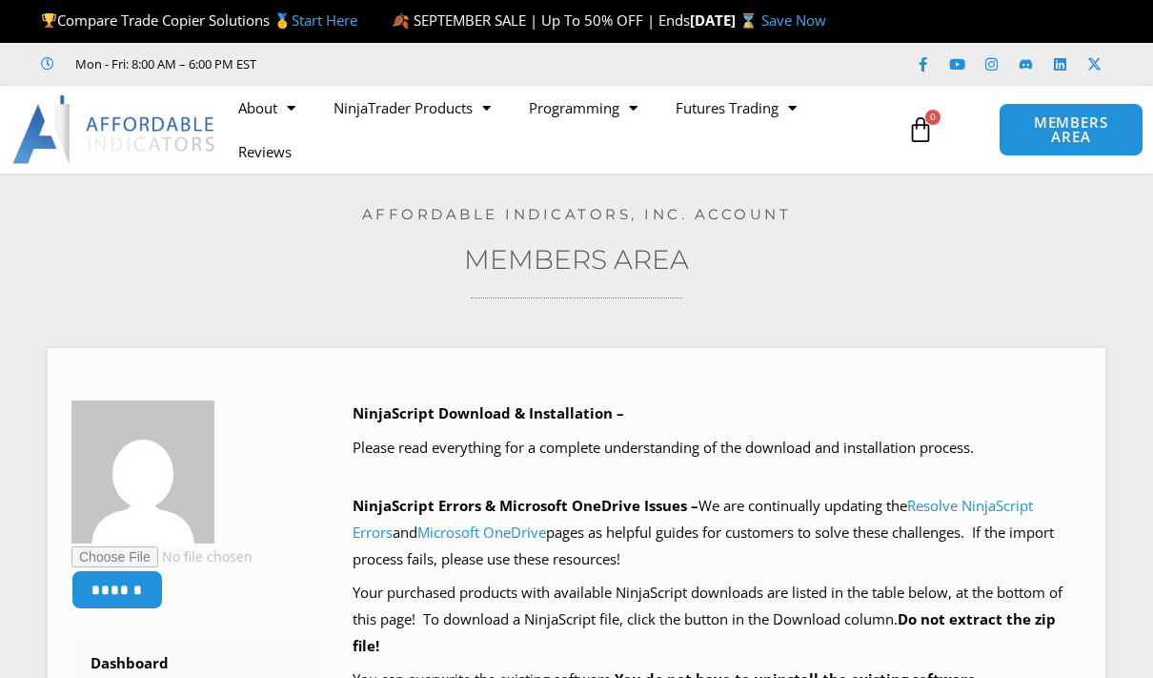  Describe the element at coordinates (794, 20) in the screenshot. I see `a: Save Now` at that location.